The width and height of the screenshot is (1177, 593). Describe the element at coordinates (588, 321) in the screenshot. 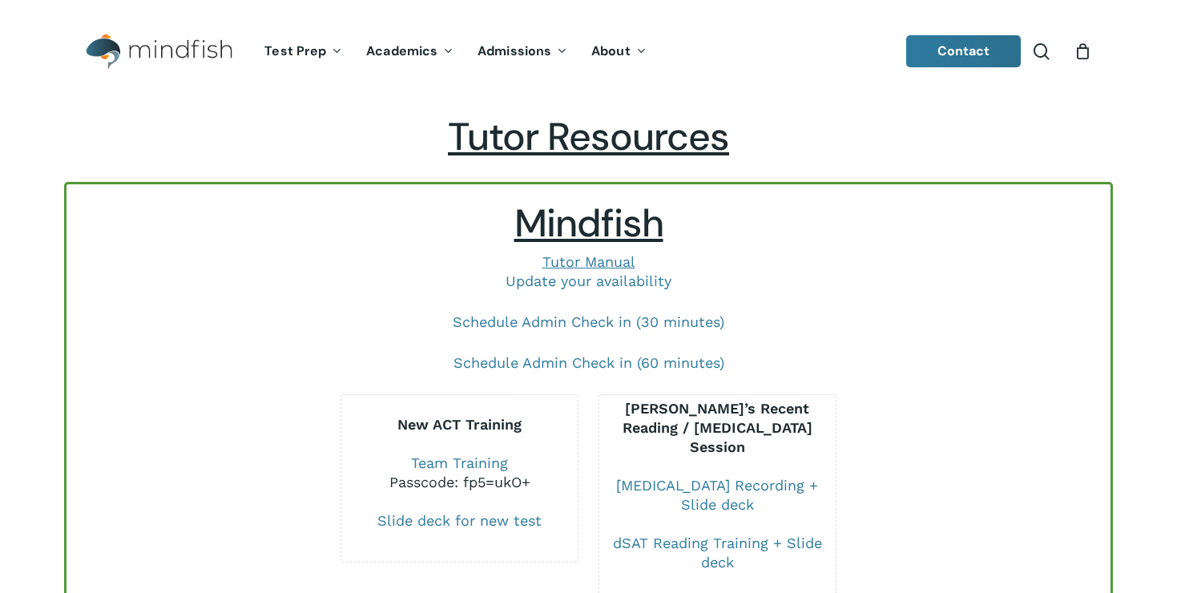

I see `a: Schedule Admin Check in (30 minutes)` at that location.